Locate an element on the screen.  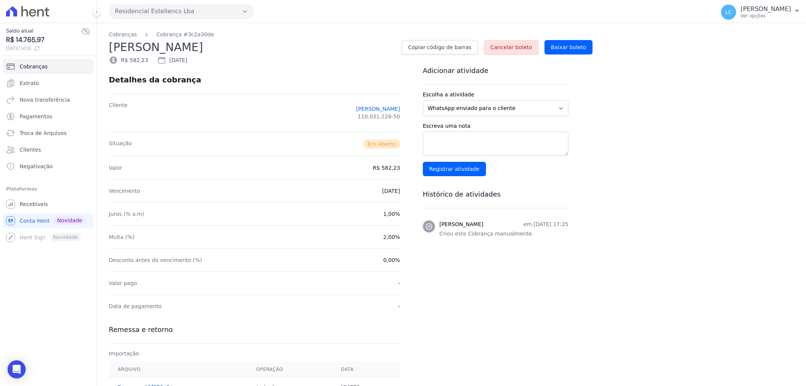
nav: Breadcrumb is located at coordinates (451, 34).